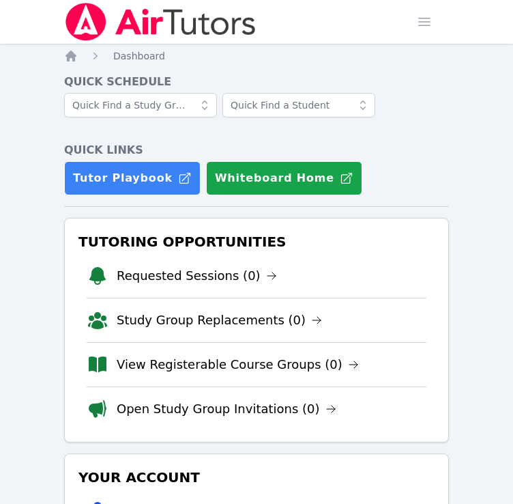 This screenshot has height=504, width=513. What do you see at coordinates (257, 82) in the screenshot?
I see `h4: Quick Schedule` at bounding box center [257, 82].